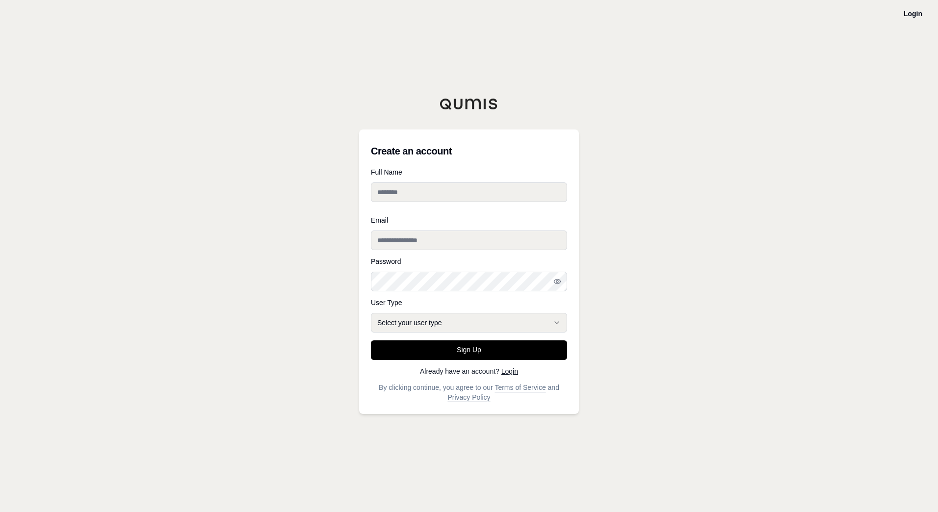 The width and height of the screenshot is (938, 512). I want to click on label: Full Name, so click(469, 172).